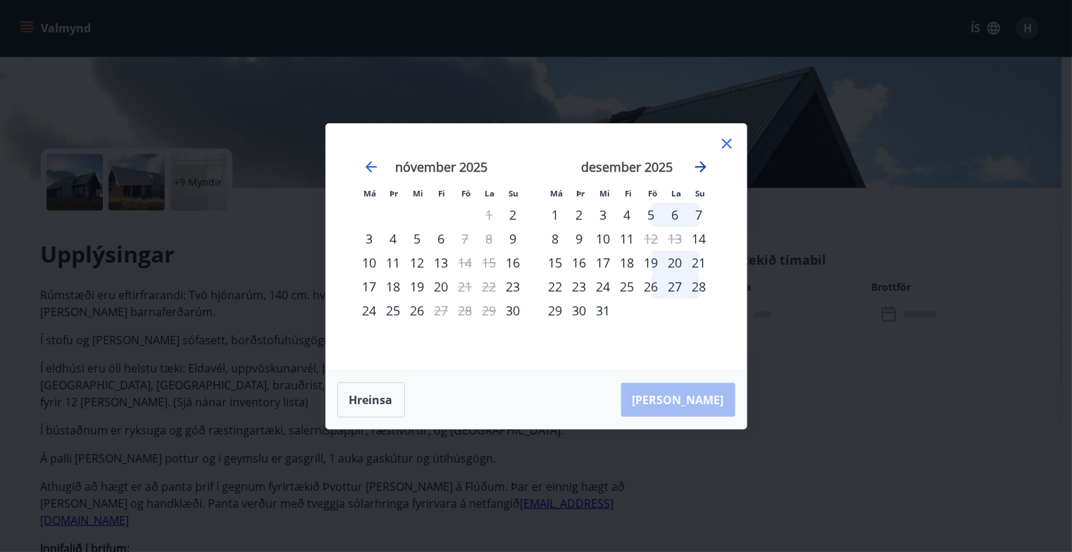  What do you see at coordinates (442, 287) in the screenshot?
I see `td: Choose fimmtudagur, 20. nóvember 2025 as your check-in date. It’s available.` at bounding box center [442, 287].